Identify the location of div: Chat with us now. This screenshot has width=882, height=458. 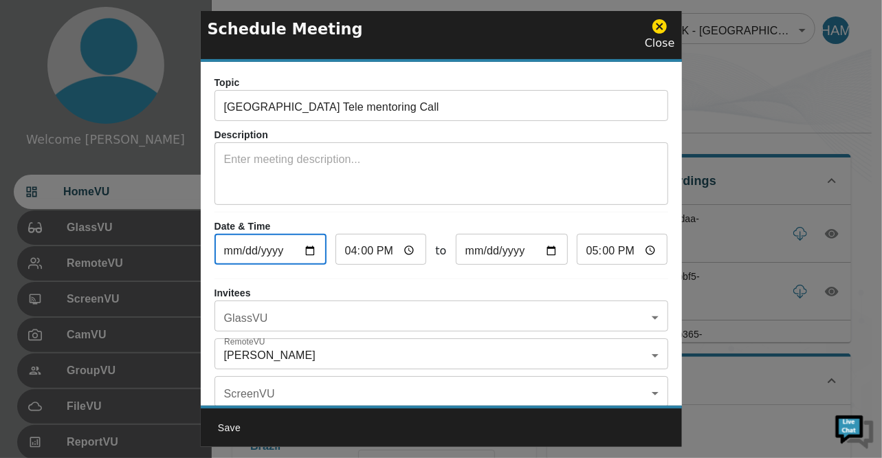
(151, 81).